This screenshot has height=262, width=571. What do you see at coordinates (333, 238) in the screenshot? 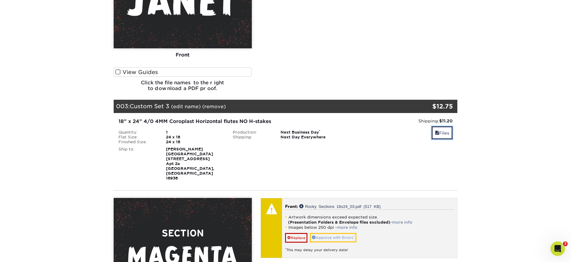
I see `a: Approve with Errors*` at bounding box center [333, 238].